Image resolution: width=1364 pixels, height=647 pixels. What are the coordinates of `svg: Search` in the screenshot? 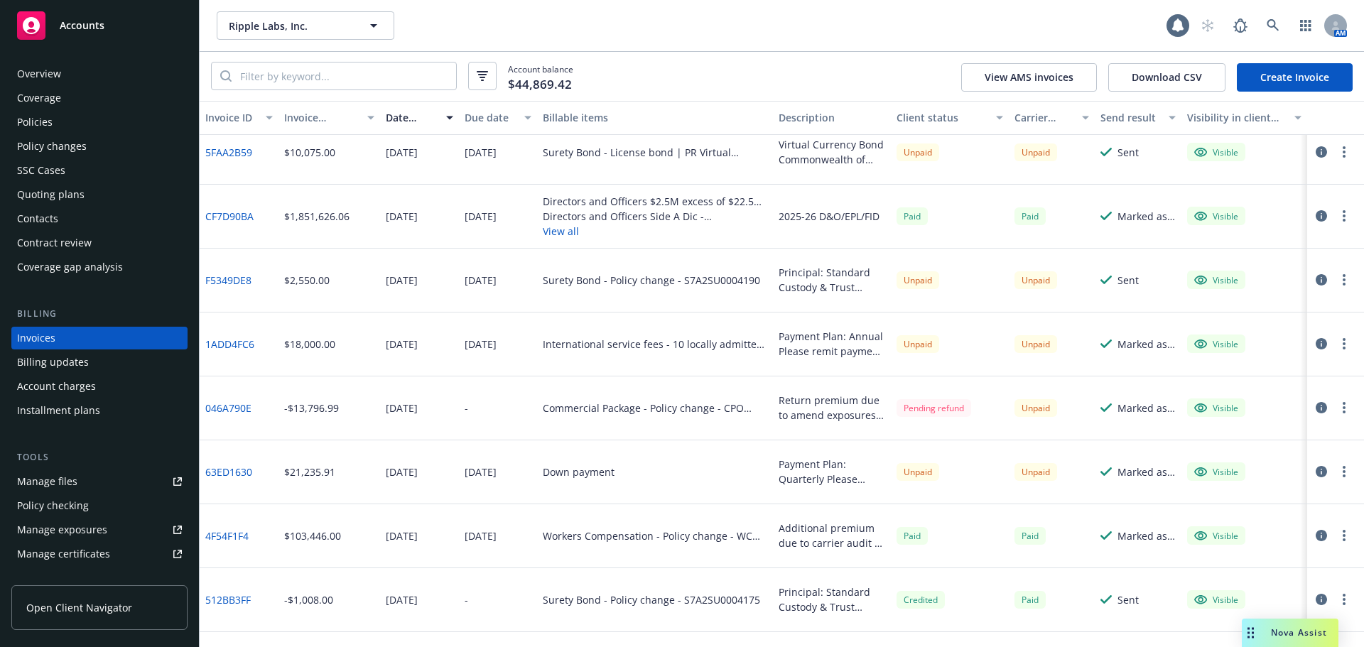 It's located at (226, 76).